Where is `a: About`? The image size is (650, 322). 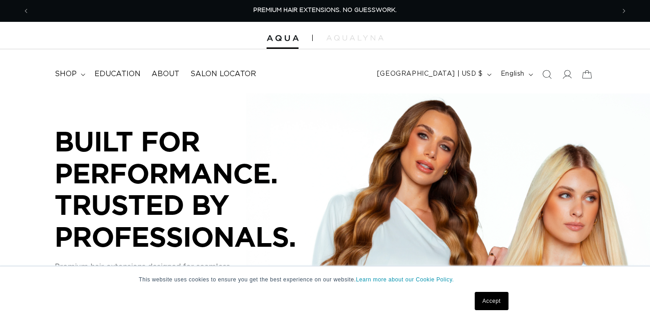 a: About is located at coordinates (165, 74).